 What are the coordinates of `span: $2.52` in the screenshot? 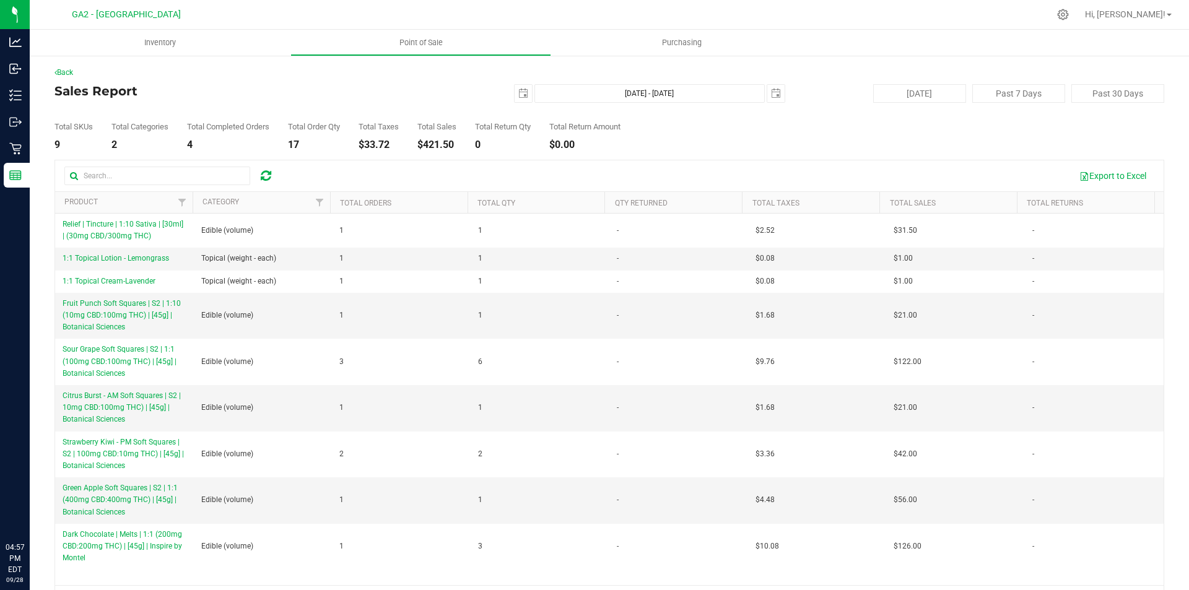 It's located at (765, 230).